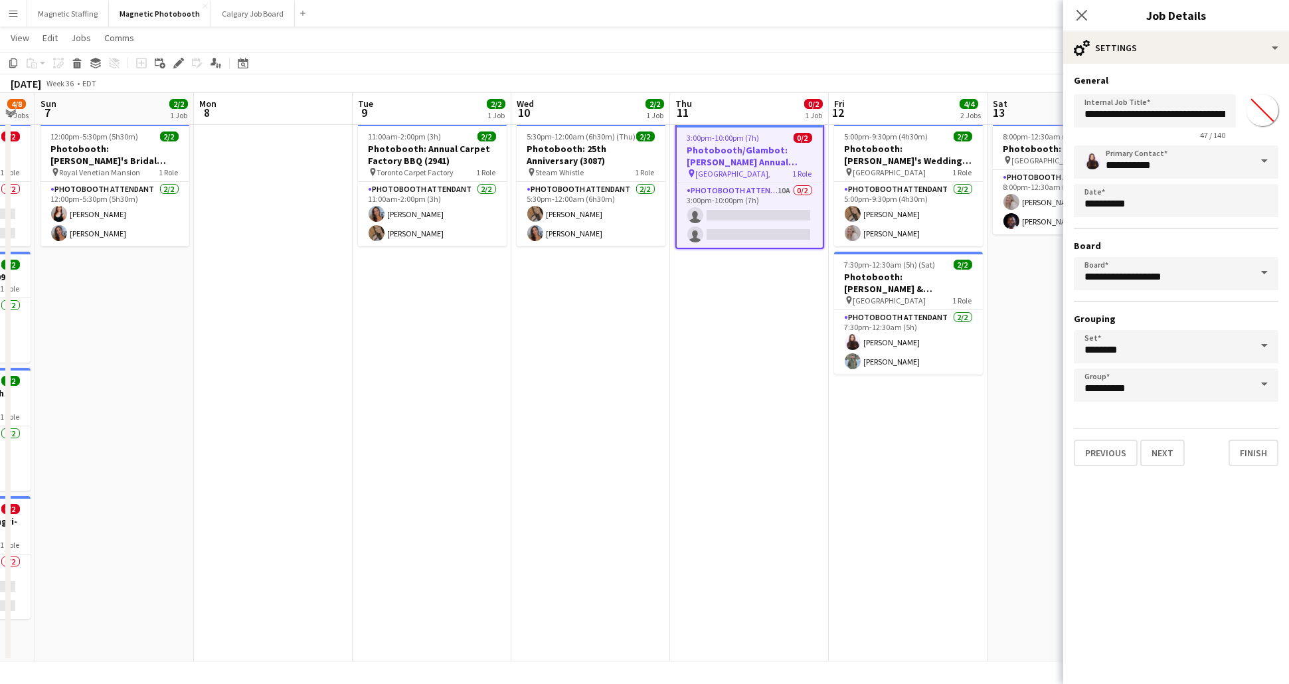 The image size is (1289, 684). Describe the element at coordinates (432, 185) in the screenshot. I see `app-job-card: 11:00am-2:00pm (3h)2/2Photobooth: Annual Carpet Factory BBQ (2941) Toronto Carpet Factory1 RolePh...` at that location.